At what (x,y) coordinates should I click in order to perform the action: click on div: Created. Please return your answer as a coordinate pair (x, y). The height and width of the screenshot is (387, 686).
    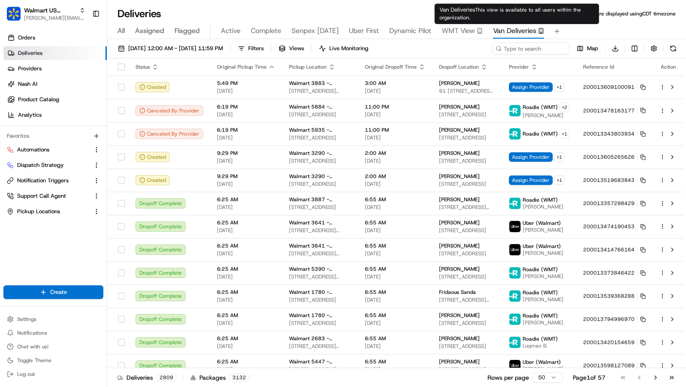
    Looking at the image, I should click on (153, 180).